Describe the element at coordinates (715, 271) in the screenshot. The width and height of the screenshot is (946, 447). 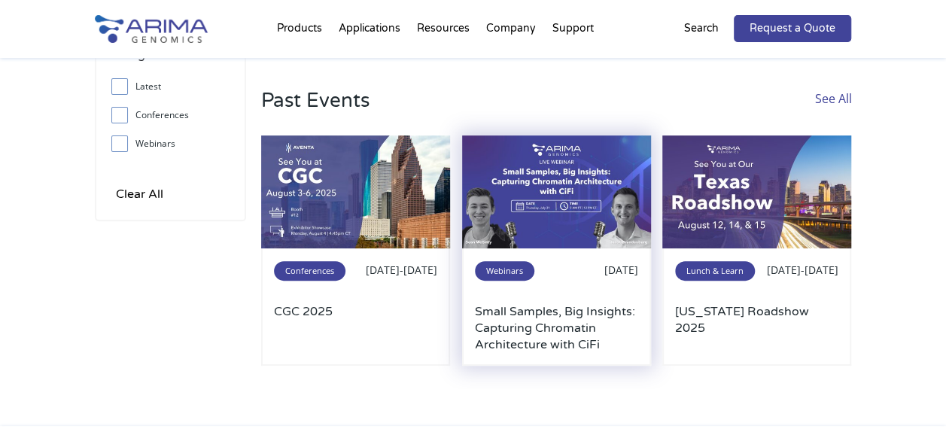
I see `span: Lunch & Learn` at that location.